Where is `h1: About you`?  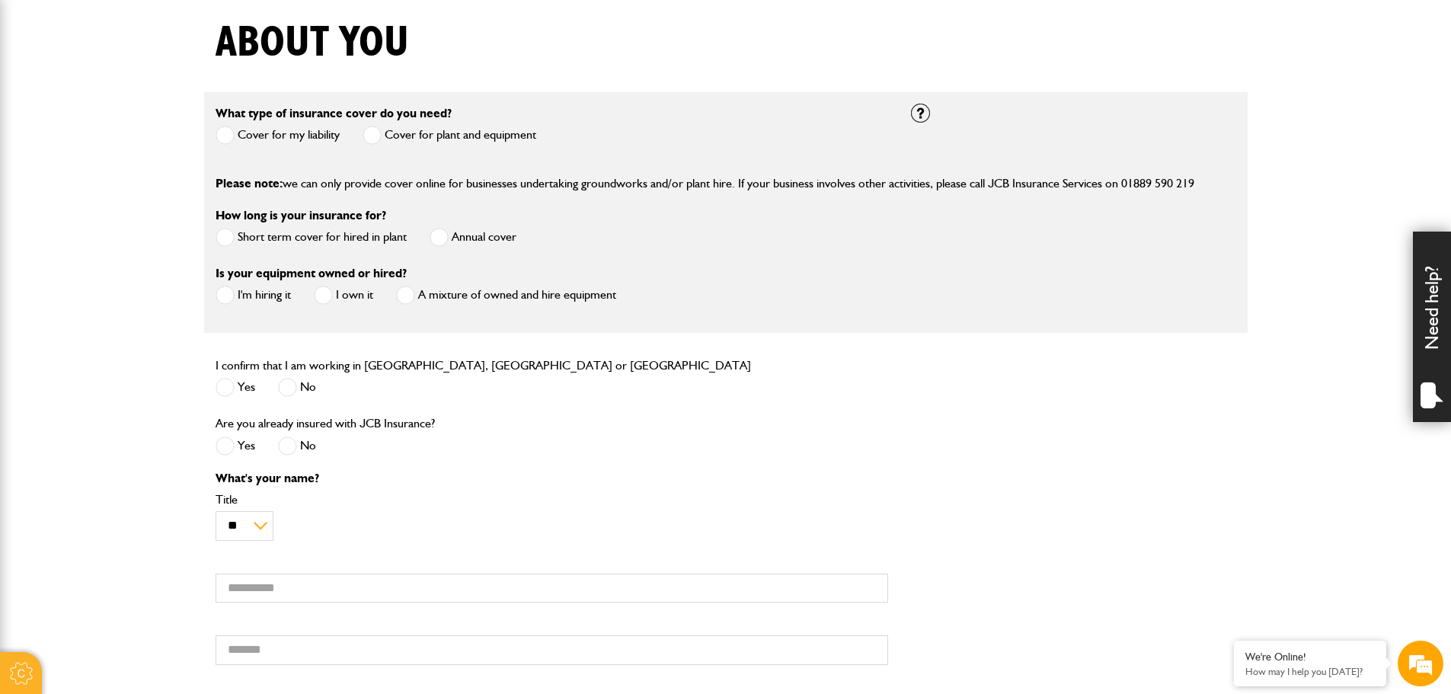
h1: About you is located at coordinates (312, 43).